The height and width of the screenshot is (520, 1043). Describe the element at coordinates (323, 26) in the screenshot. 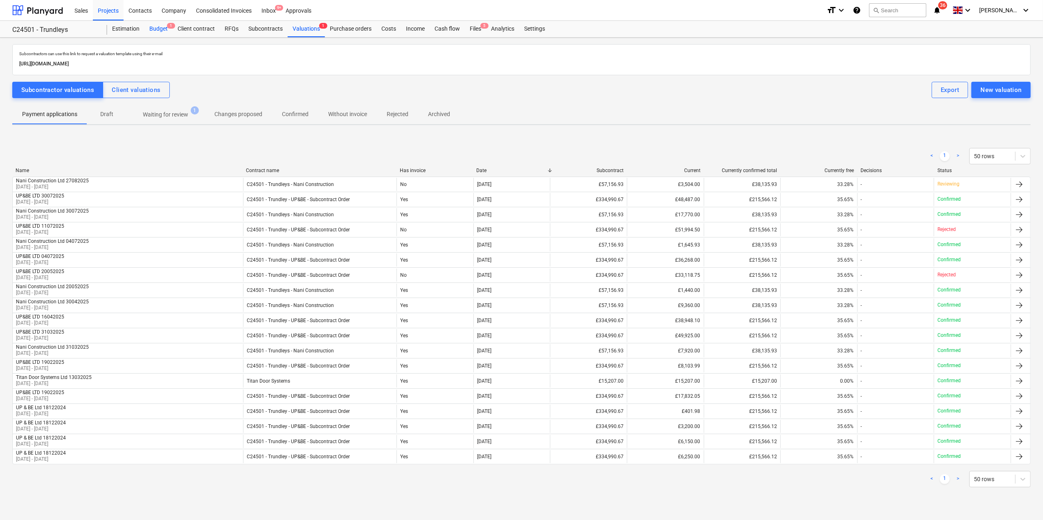

I see `span: 1` at that location.